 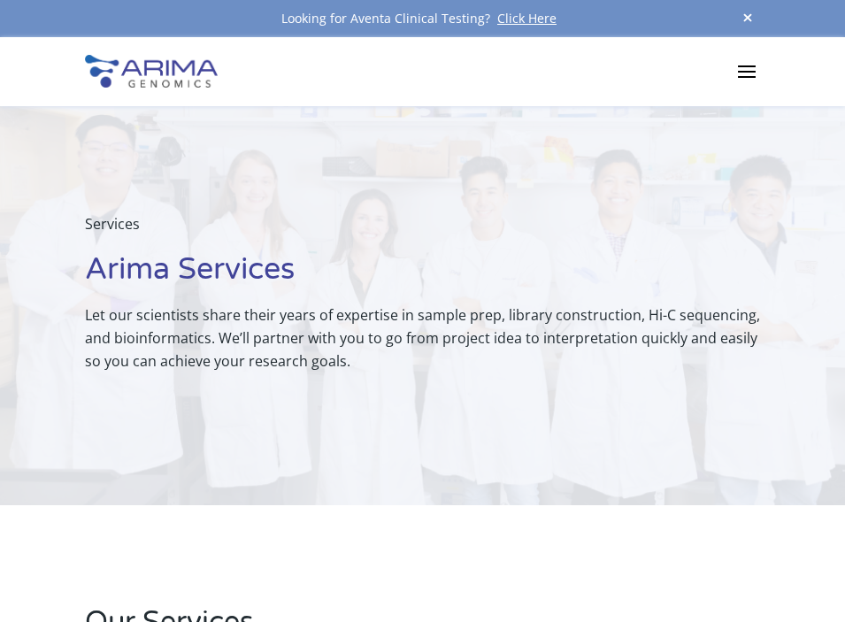 I want to click on img: Arima-Genomics-logo, so click(x=151, y=71).